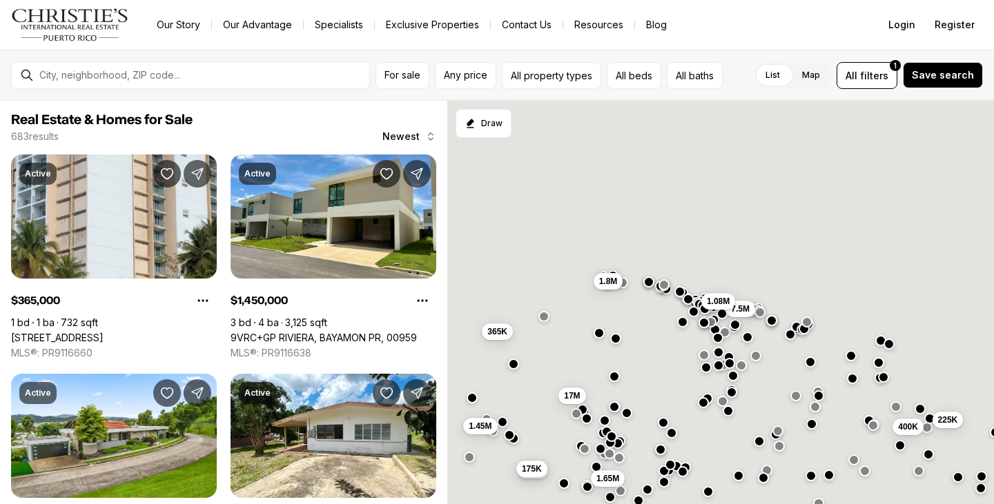 Image resolution: width=994 pixels, height=504 pixels. Describe the element at coordinates (402, 75) in the screenshot. I see `button: For sale` at that location.